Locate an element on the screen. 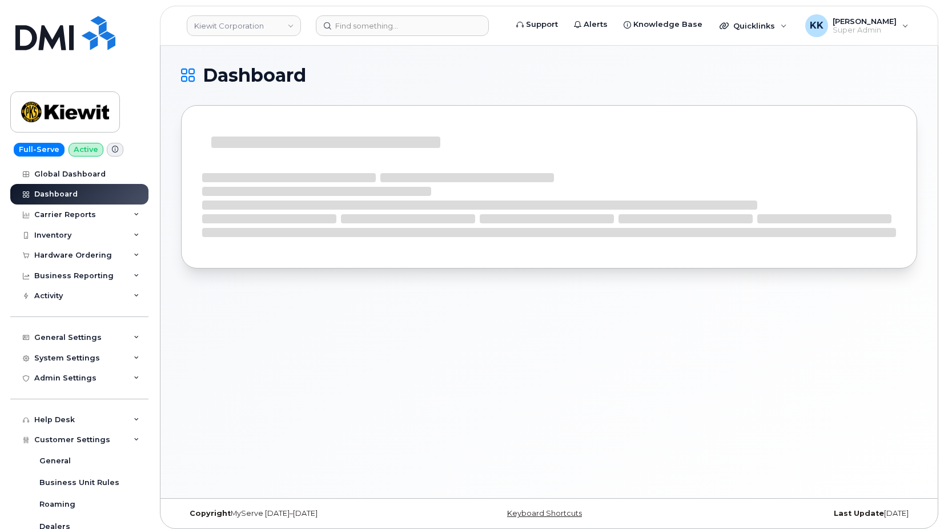  strong: Copyright is located at coordinates (210, 513).